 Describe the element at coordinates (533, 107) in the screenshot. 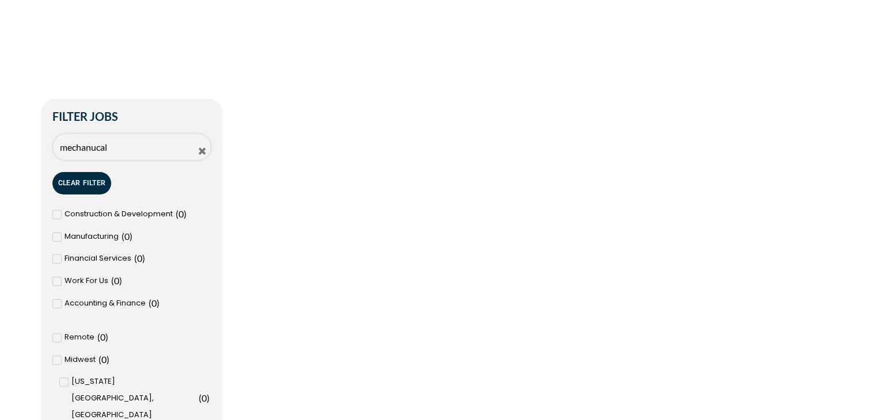

I see `div: No data was found` at that location.